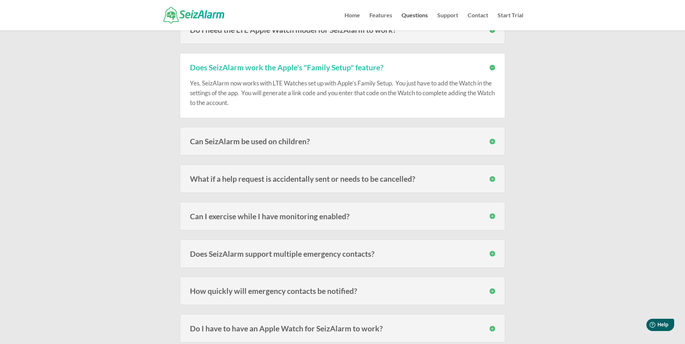  I want to click on a: Questions, so click(414, 21).